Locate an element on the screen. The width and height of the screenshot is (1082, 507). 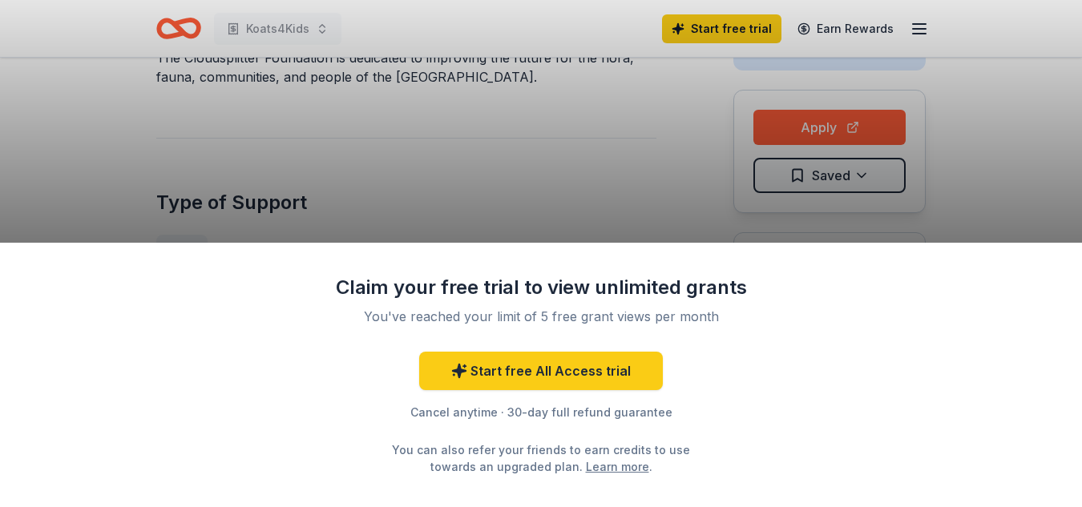
a: Start free All Access trial is located at coordinates (541, 371).